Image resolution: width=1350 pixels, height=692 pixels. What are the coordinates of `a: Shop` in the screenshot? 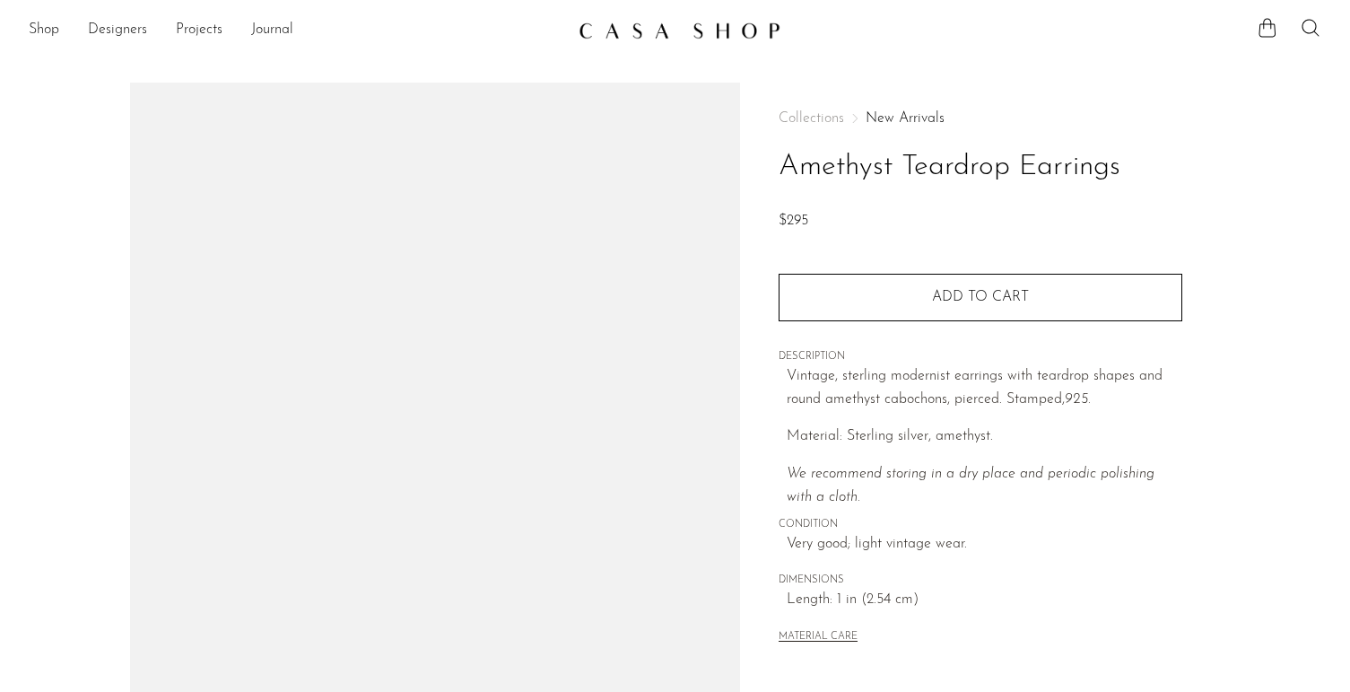 It's located at (44, 30).